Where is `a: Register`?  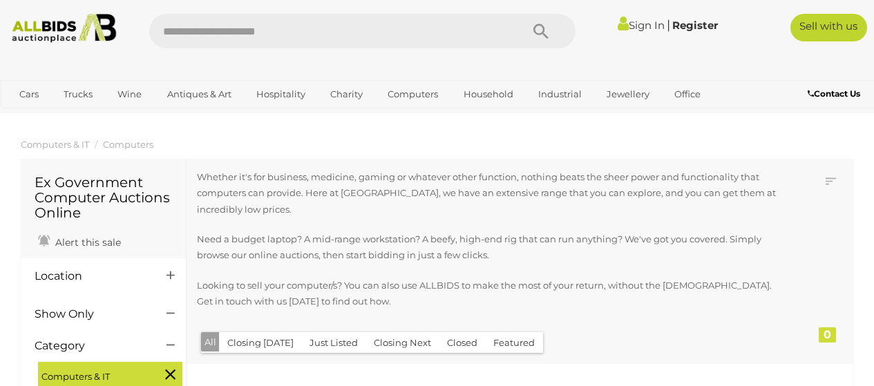
a: Register is located at coordinates (695, 25).